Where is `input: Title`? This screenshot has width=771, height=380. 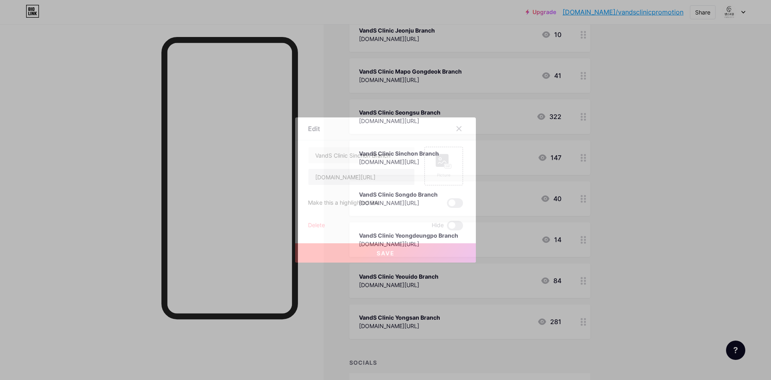 input: Title is located at coordinates (361, 155).